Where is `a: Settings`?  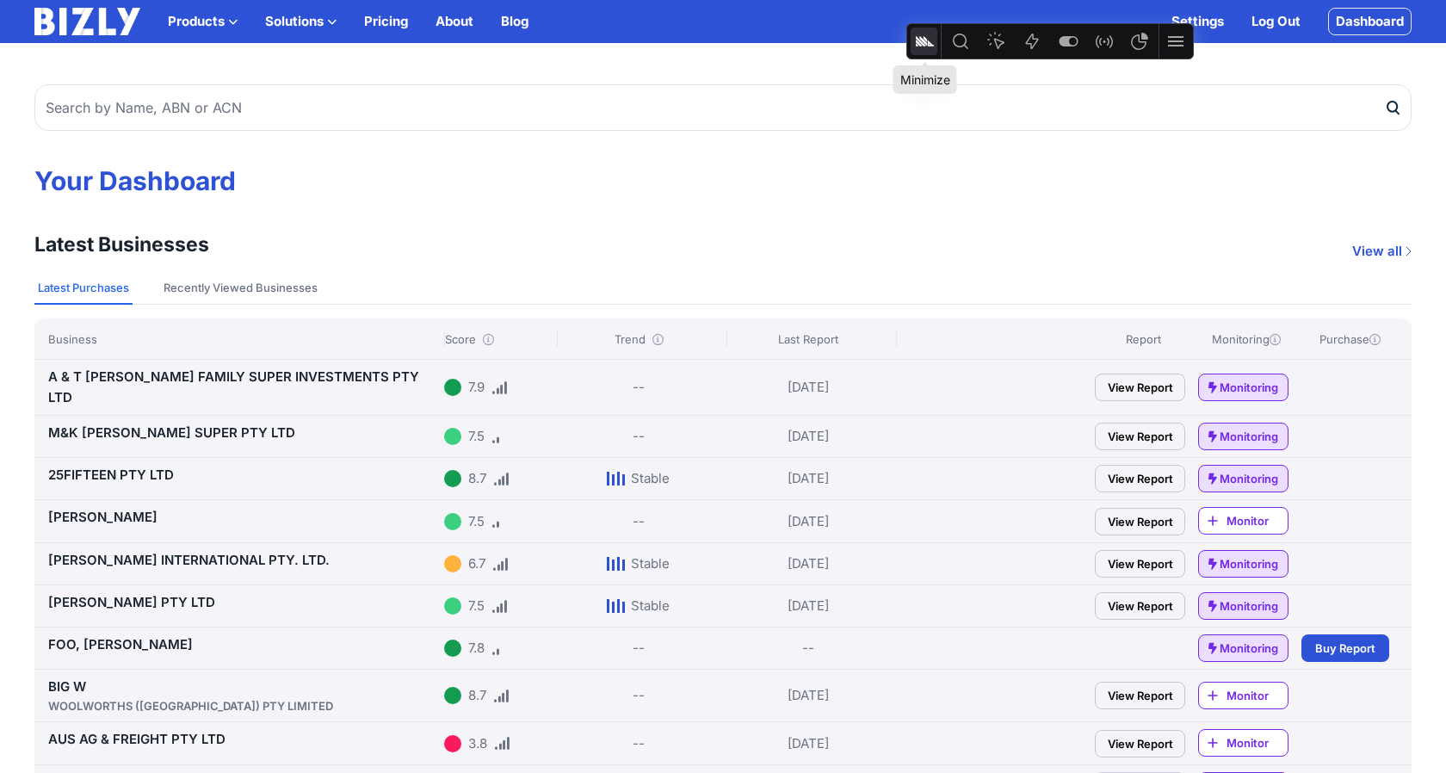 a: Settings is located at coordinates (1197, 22).